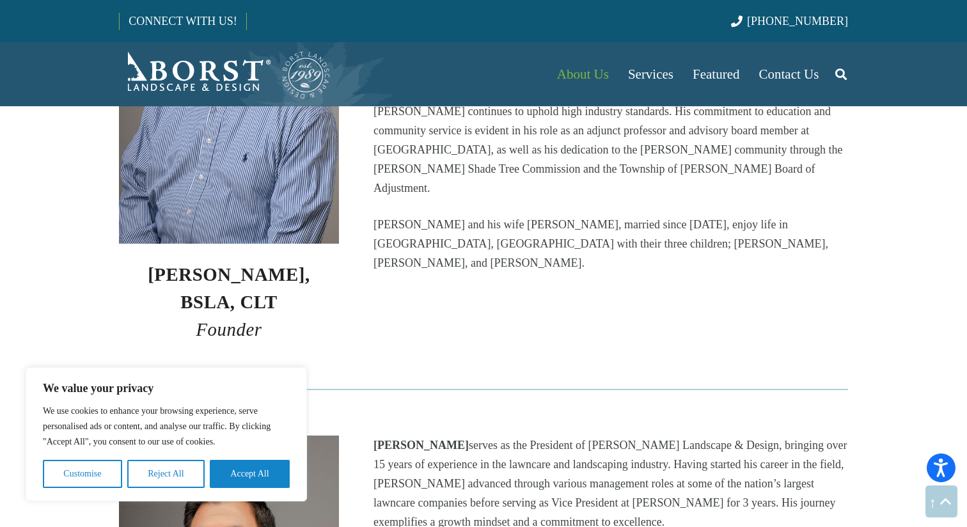 Image resolution: width=967 pixels, height=527 pixels. Describe the element at coordinates (716, 74) in the screenshot. I see `span: Featured` at that location.